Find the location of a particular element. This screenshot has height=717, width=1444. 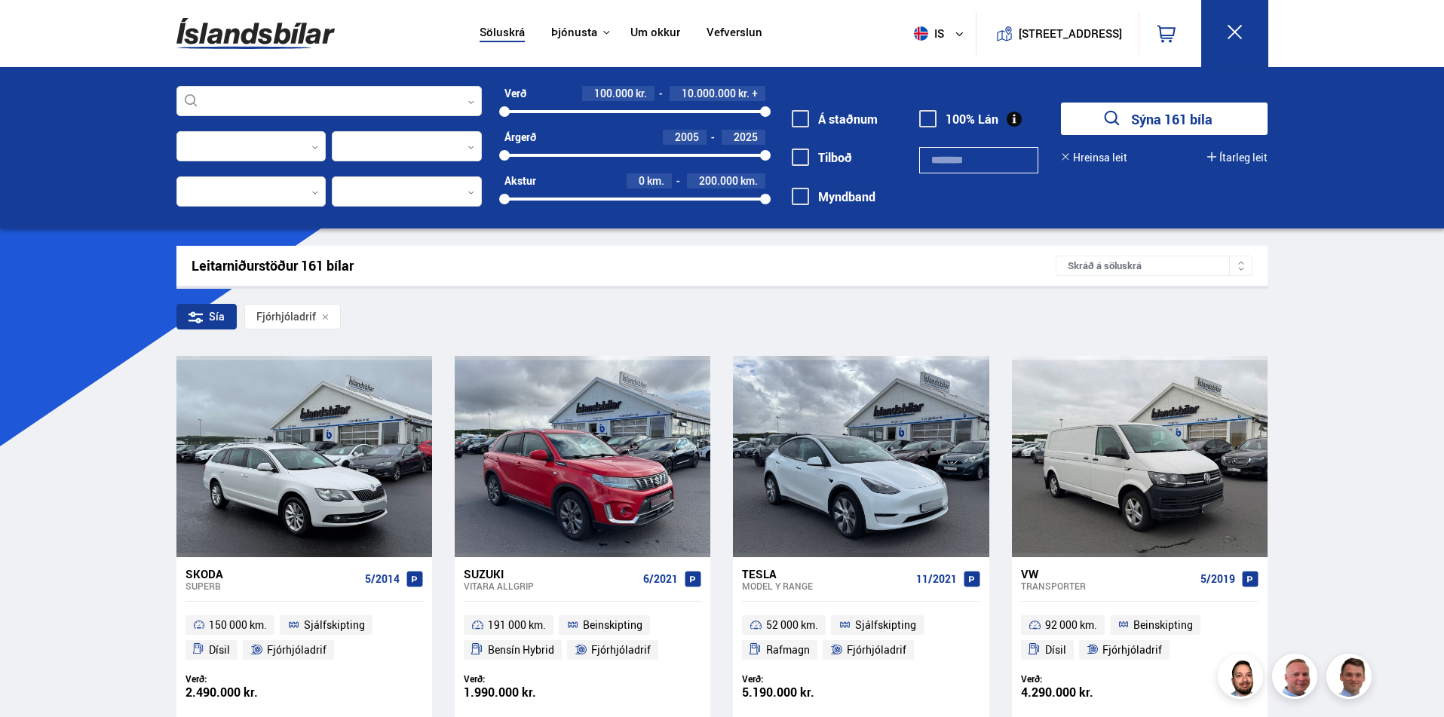

span: 5/2014 is located at coordinates (382, 579).